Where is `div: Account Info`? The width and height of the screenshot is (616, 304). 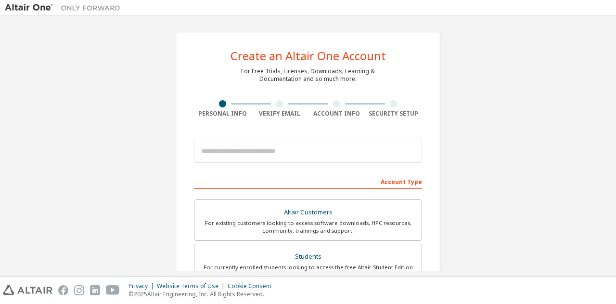 div: Account Info is located at coordinates (336, 114).